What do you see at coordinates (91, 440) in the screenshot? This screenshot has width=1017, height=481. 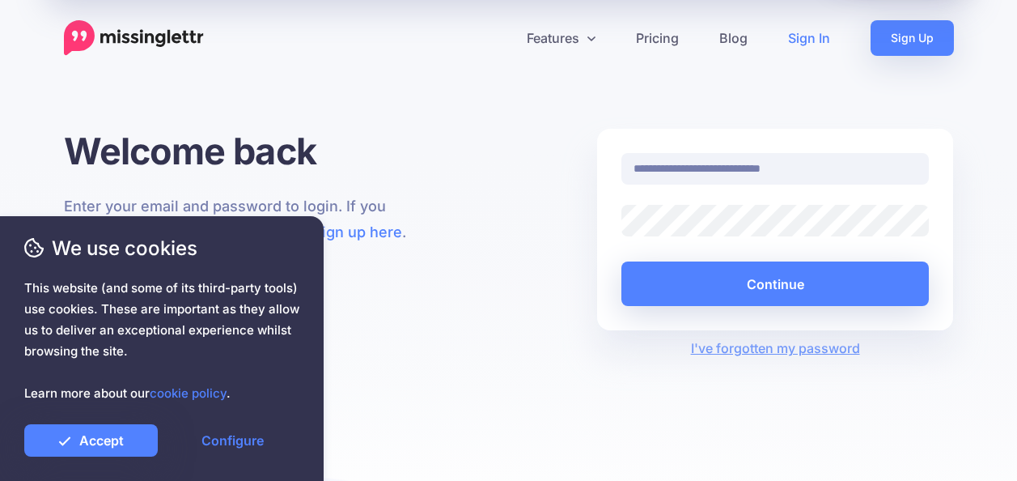 I see `a: Accept` at bounding box center [91, 440].